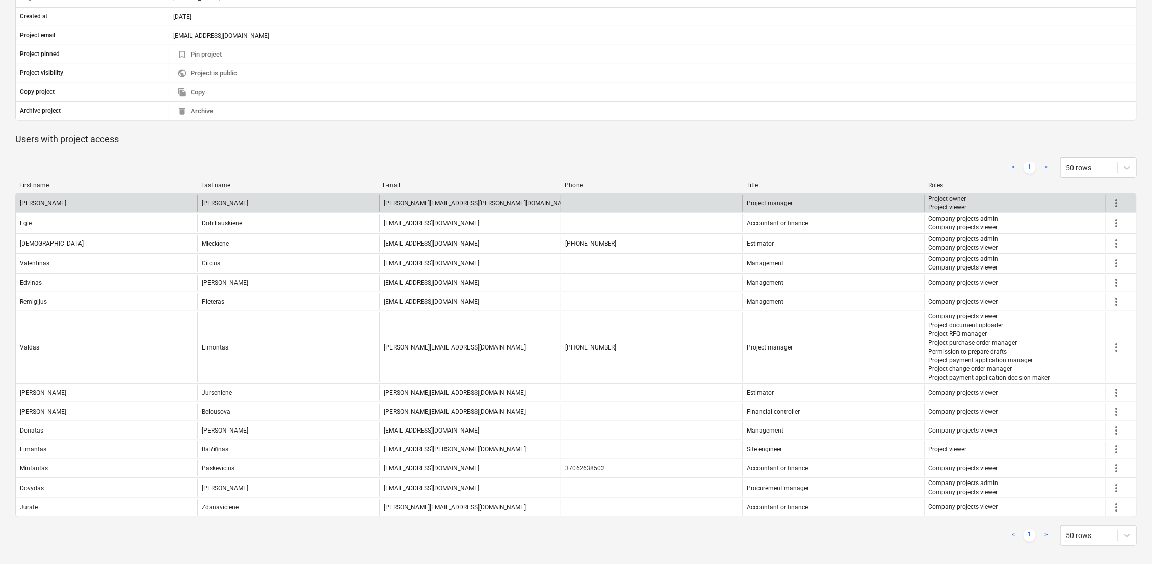 Image resolution: width=1152 pixels, height=564 pixels. What do you see at coordinates (764, 450) in the screenshot?
I see `span: Site engineer` at bounding box center [764, 450].